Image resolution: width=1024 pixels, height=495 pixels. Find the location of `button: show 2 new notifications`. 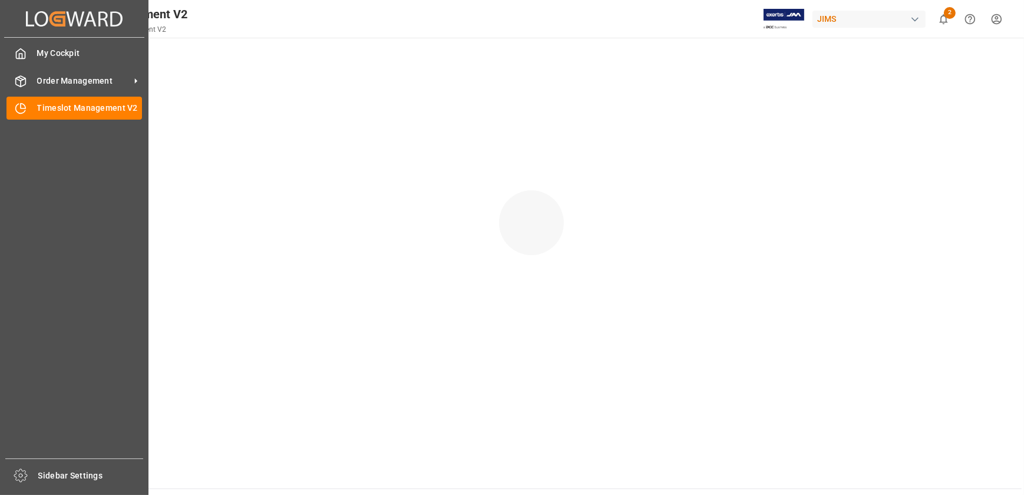

button: show 2 new notifications is located at coordinates (943, 19).